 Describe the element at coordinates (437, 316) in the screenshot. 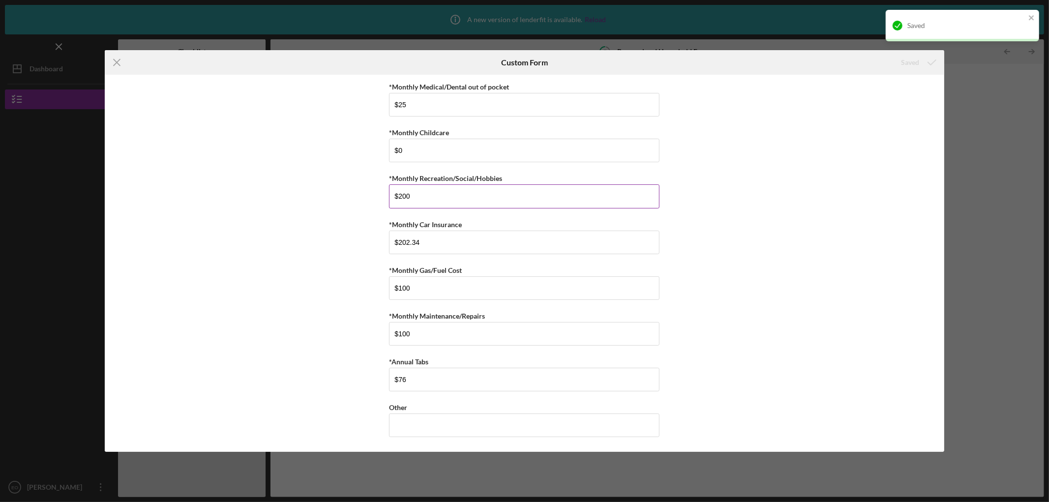

I see `label: *Monthly Maintenance/Repairs` at that location.